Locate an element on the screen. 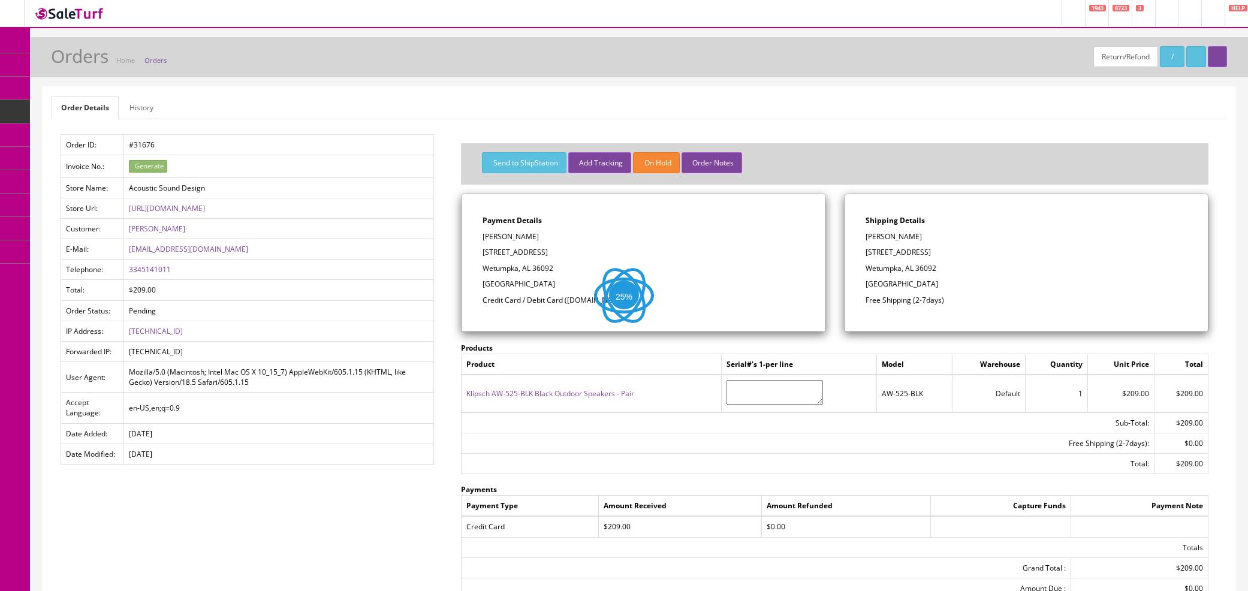 This screenshot has height=591, width=1248. td: Pending is located at coordinates (279, 310).